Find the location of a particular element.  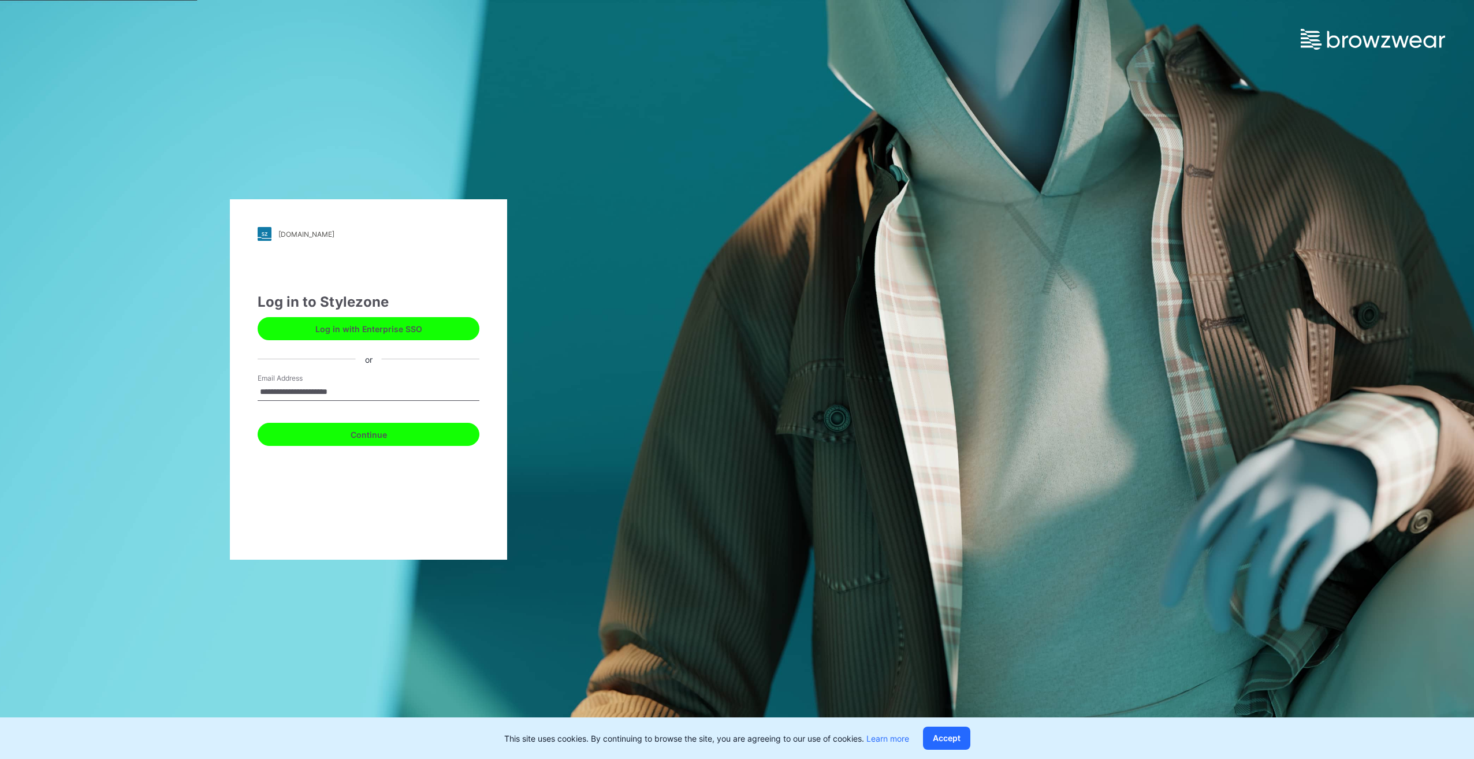

div: Log in to Stylezone is located at coordinates (368, 302).